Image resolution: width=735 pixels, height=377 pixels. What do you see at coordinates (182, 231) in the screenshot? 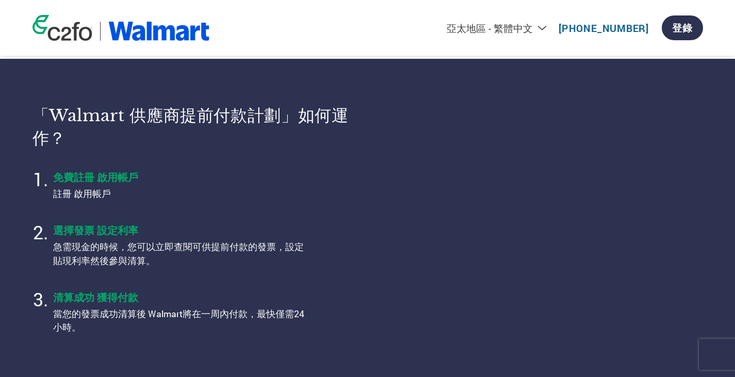
I see `h4: 選擇發票 設定利率` at bounding box center [182, 231].